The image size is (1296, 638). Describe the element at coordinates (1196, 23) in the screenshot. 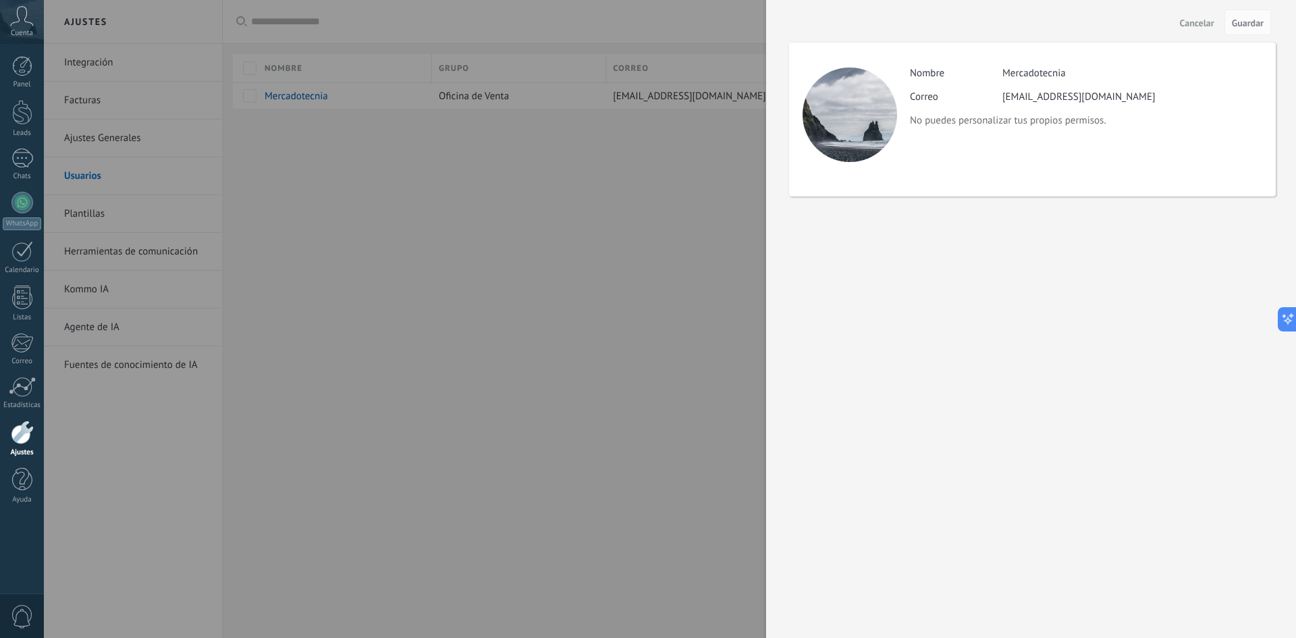

I see `span: Cancelar` at that location.